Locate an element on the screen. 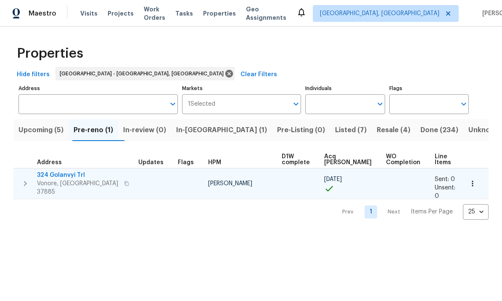 Image resolution: width=502 pixels, height=301 pixels. span: Updates is located at coordinates (151, 162).